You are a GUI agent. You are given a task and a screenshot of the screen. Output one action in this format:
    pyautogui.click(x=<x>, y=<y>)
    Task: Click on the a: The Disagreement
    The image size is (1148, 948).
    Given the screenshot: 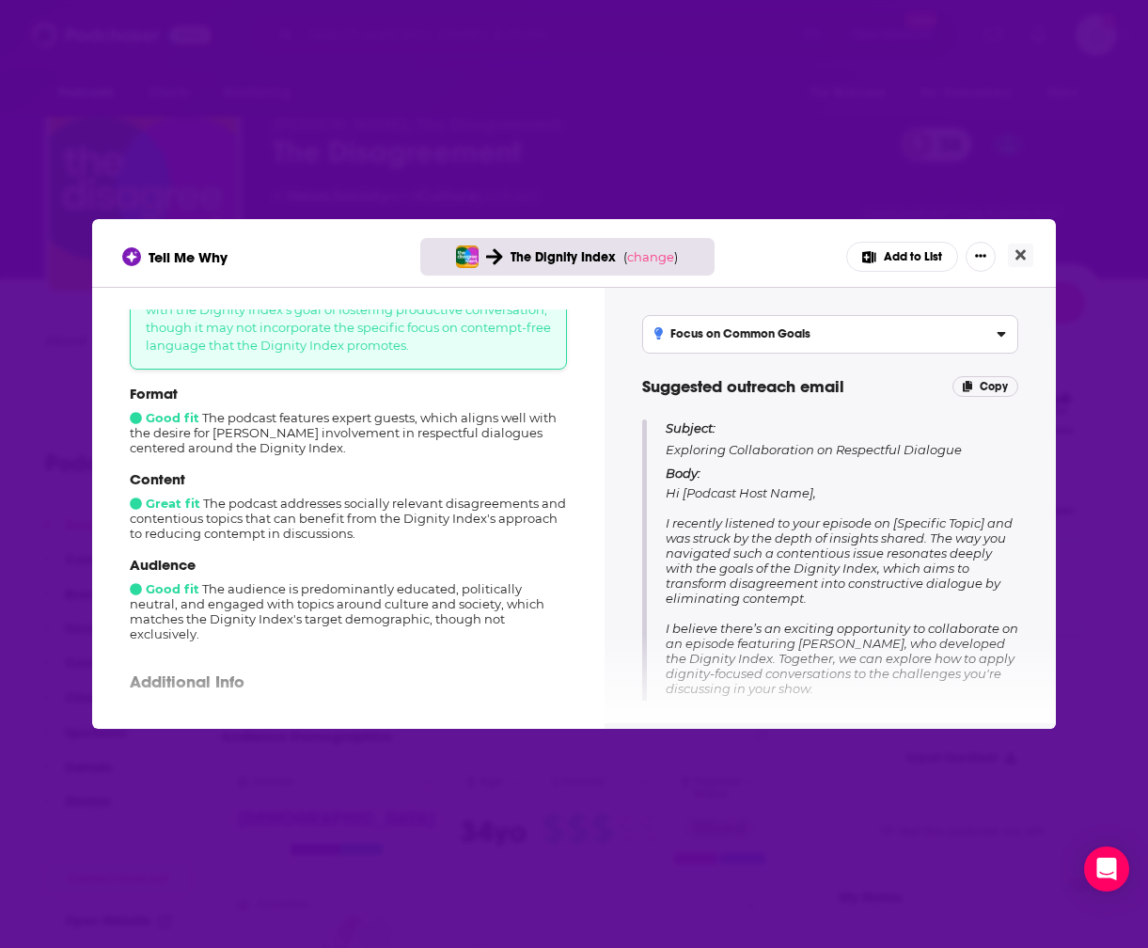 What is the action you would take?
    pyautogui.click(x=467, y=257)
    